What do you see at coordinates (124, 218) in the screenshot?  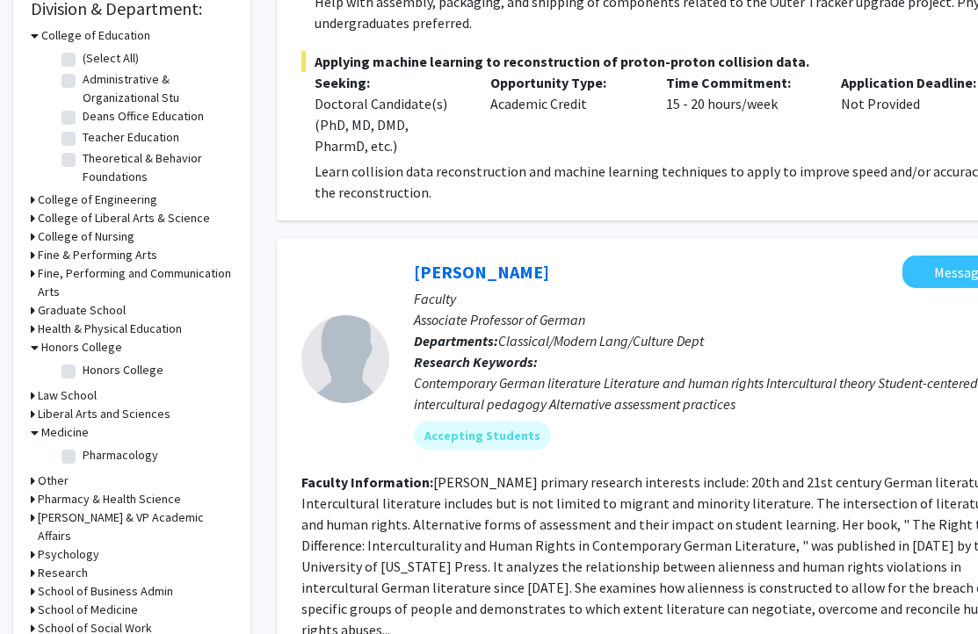 I see `h3: College of Liberal Arts & Science` at bounding box center [124, 218].